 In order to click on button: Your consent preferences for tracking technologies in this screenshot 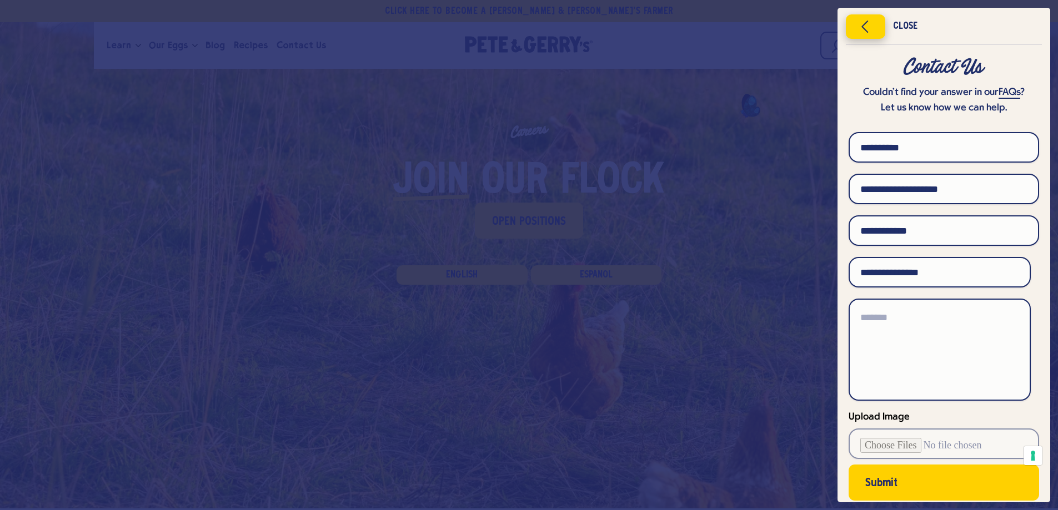, I will do `click(1033, 456)`.